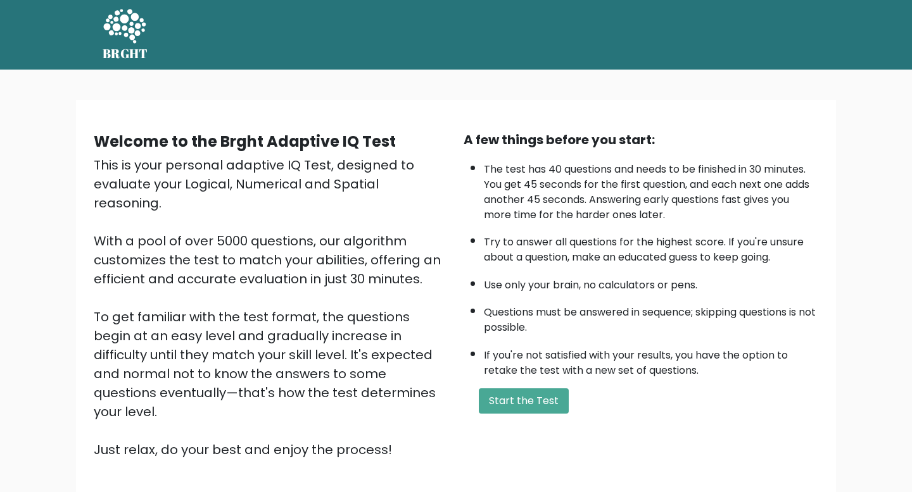 This screenshot has height=492, width=912. What do you see at coordinates (125, 35) in the screenshot?
I see `a: BRGHT` at bounding box center [125, 35].